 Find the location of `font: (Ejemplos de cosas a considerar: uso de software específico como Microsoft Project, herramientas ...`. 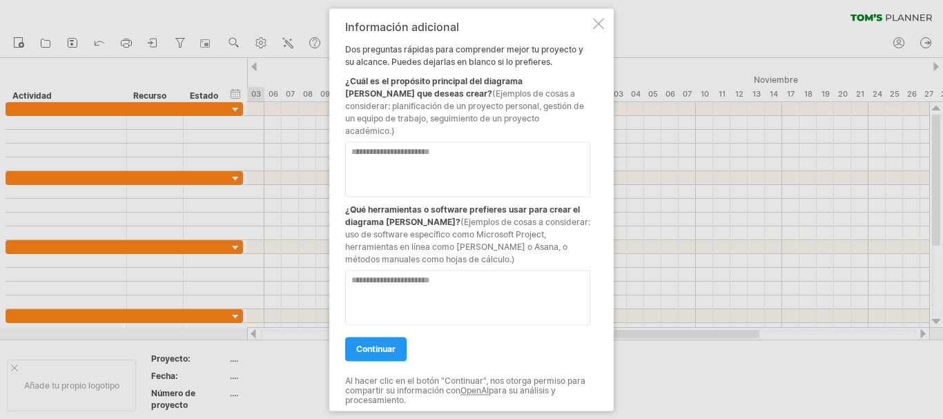

font: (Ejemplos de cosas a considerar: uso de software específico como Microsoft Project, herramientas ... is located at coordinates (467, 240).